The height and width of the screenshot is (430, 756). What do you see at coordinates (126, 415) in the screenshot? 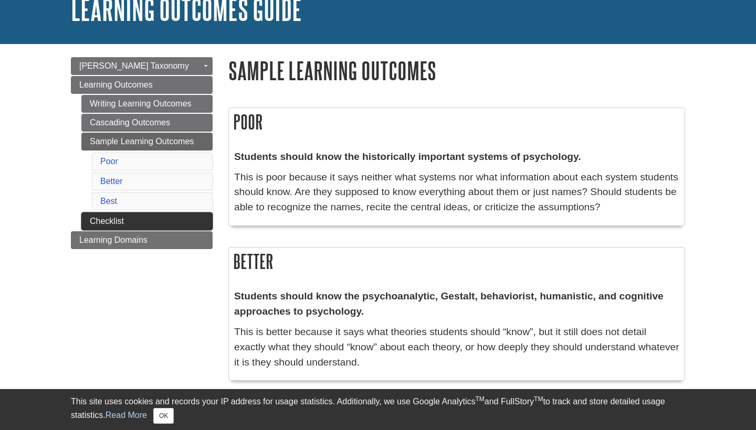
I see `a: Read More` at bounding box center [126, 415].